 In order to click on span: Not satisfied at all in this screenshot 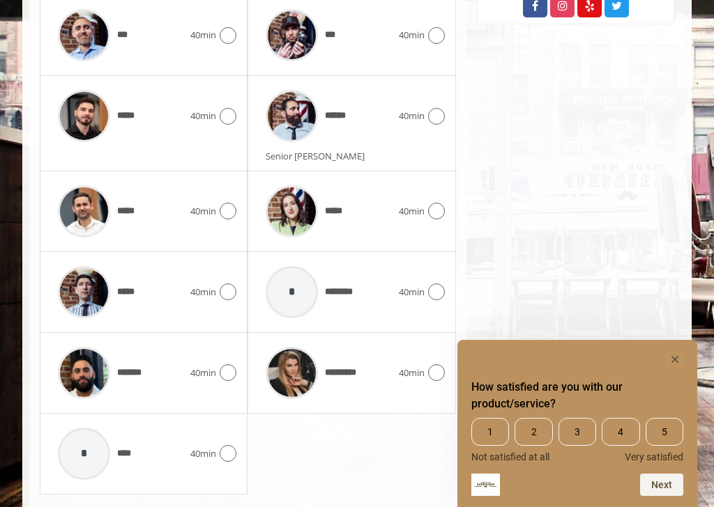, I will do `click(510, 457)`.